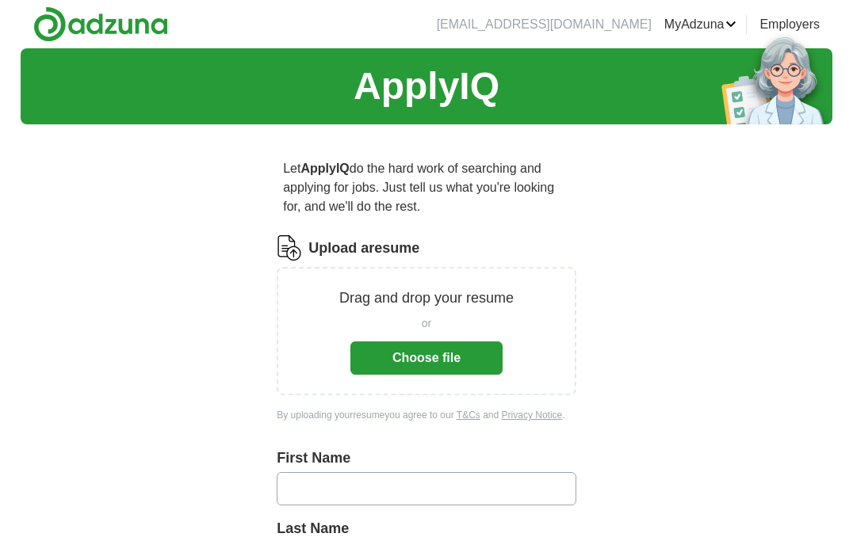 Image resolution: width=853 pixels, height=541 pixels. Describe the element at coordinates (789, 25) in the screenshot. I see `a: Employers` at that location.